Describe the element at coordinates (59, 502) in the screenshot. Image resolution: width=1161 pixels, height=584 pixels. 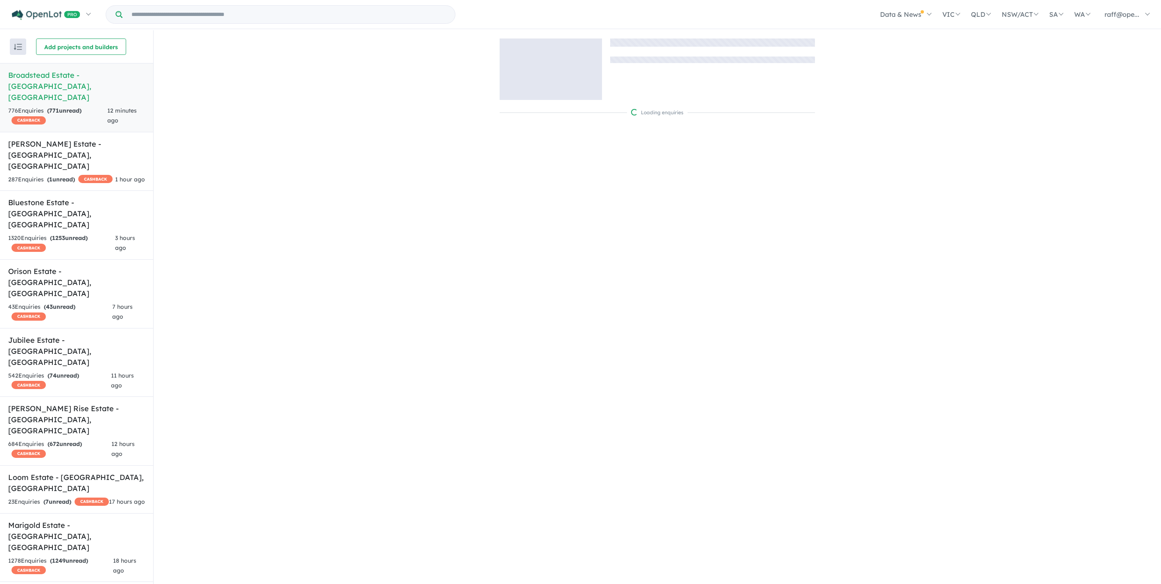
I see `div: 23 Enquir ies` at that location.